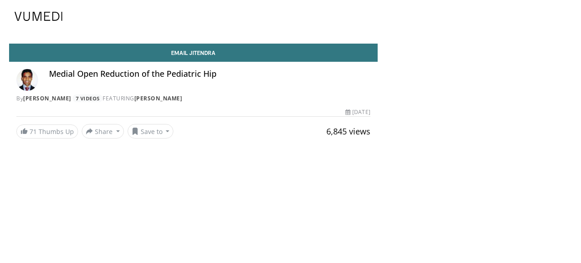 Image resolution: width=581 pixels, height=263 pixels. Describe the element at coordinates (194, 99) in the screenshot. I see `div: By FEATURING` at that location.